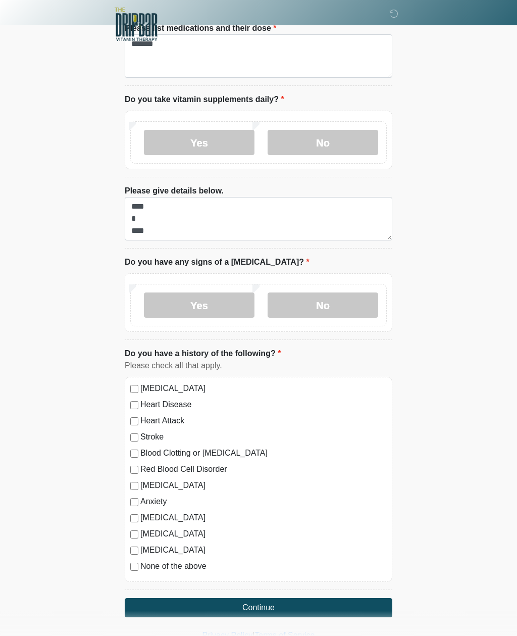 This screenshot has height=636, width=517. I want to click on label: Please give details below., so click(174, 191).